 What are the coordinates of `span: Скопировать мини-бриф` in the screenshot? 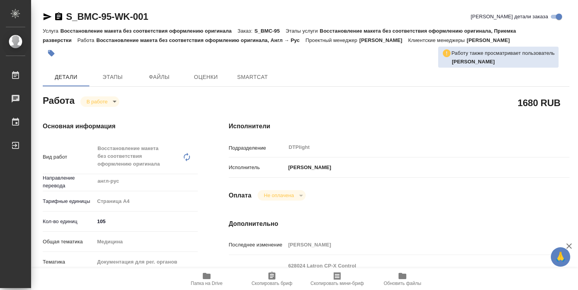 It's located at (337, 283).